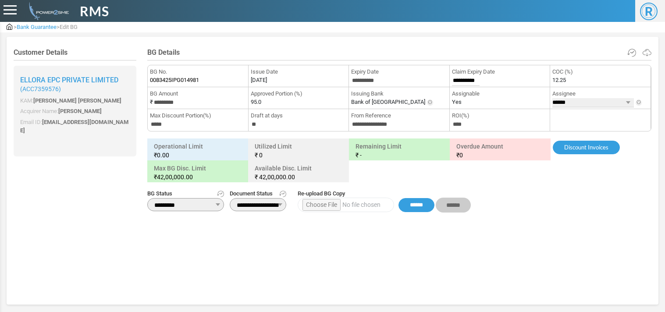 The image size is (665, 312). Describe the element at coordinates (649, 11) in the screenshot. I see `span: R` at that location.